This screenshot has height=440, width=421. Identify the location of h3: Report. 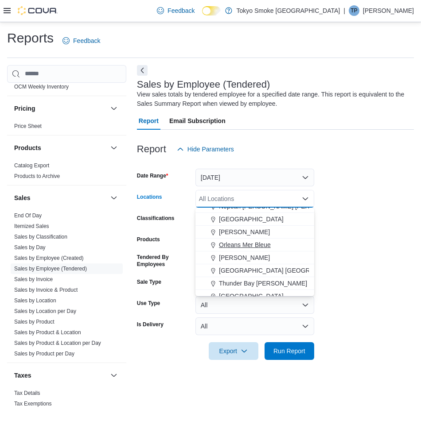
(151, 149).